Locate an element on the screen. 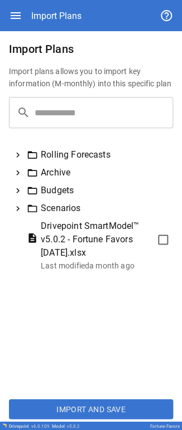  span: v 6.0.109 is located at coordinates (40, 426).